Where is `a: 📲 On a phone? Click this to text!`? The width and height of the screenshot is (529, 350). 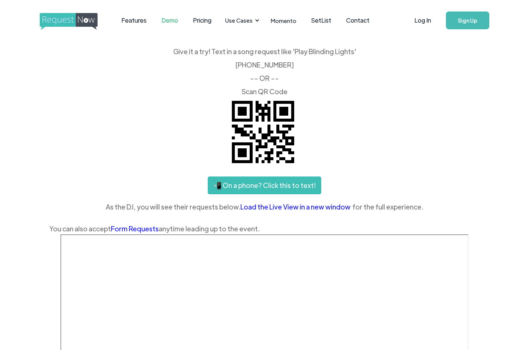
a: 📲 On a phone? Click this to text! is located at coordinates (265, 186).